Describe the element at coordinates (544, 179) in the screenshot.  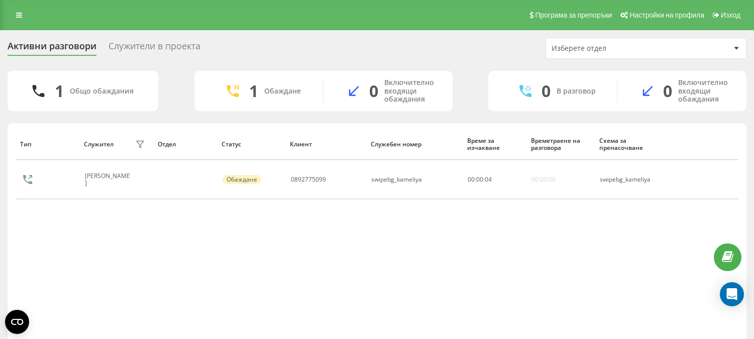
I see `div: 00:00:00` at that location.